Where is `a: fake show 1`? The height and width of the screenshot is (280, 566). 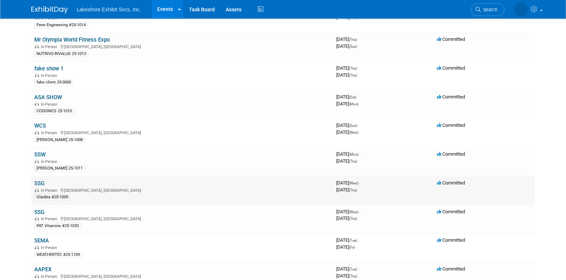 a: fake show 1 is located at coordinates (49, 69).